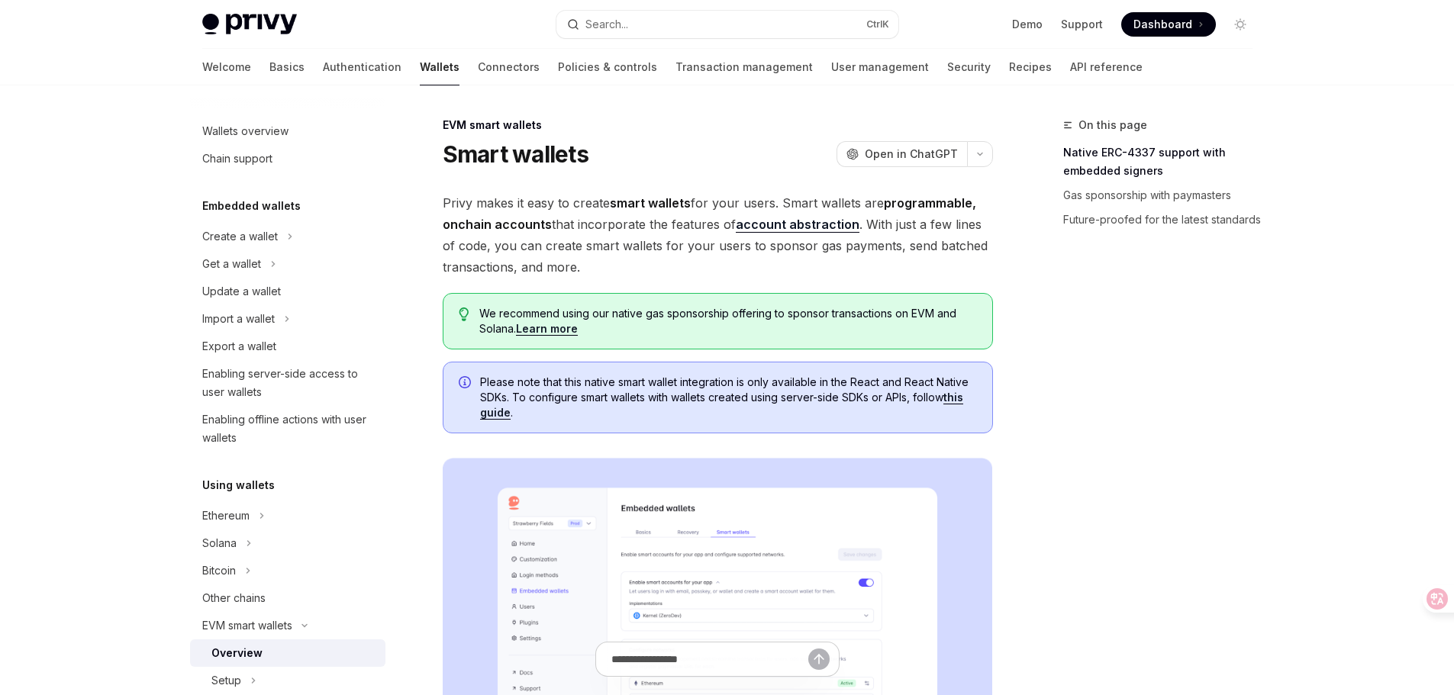 The height and width of the screenshot is (695, 1454). Describe the element at coordinates (238, 486) in the screenshot. I see `h5: Using wallets` at that location.